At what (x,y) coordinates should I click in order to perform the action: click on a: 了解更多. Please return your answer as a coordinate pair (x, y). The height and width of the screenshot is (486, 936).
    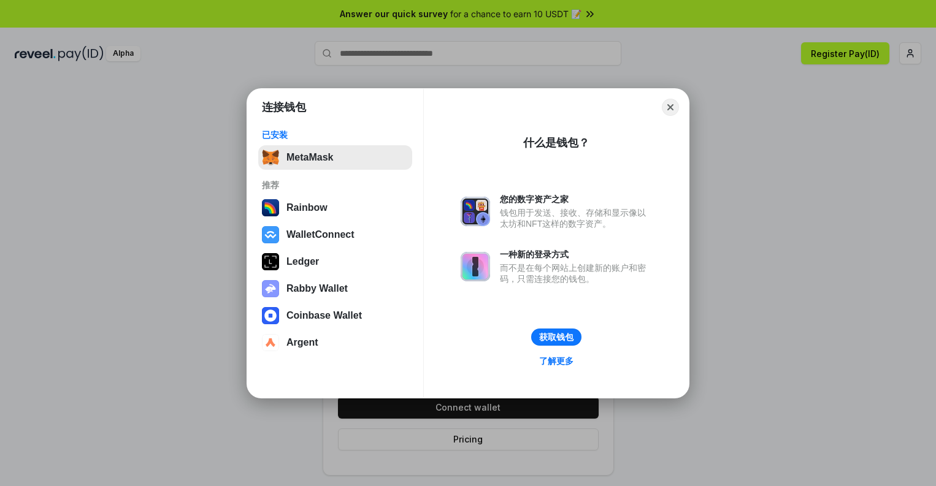
    Looking at the image, I should click on (556, 361).